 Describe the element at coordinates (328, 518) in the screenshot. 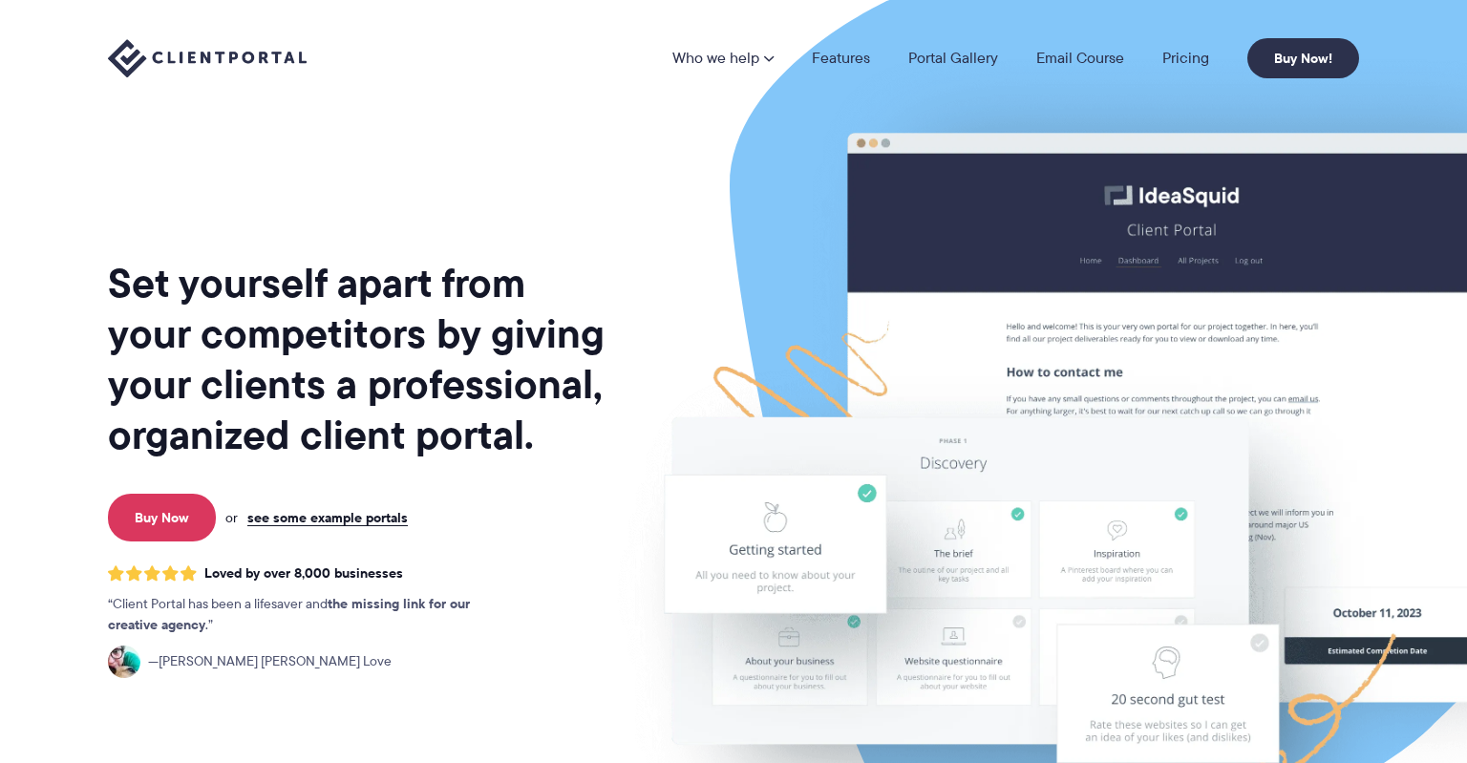

I see `a: see some example portals` at that location.